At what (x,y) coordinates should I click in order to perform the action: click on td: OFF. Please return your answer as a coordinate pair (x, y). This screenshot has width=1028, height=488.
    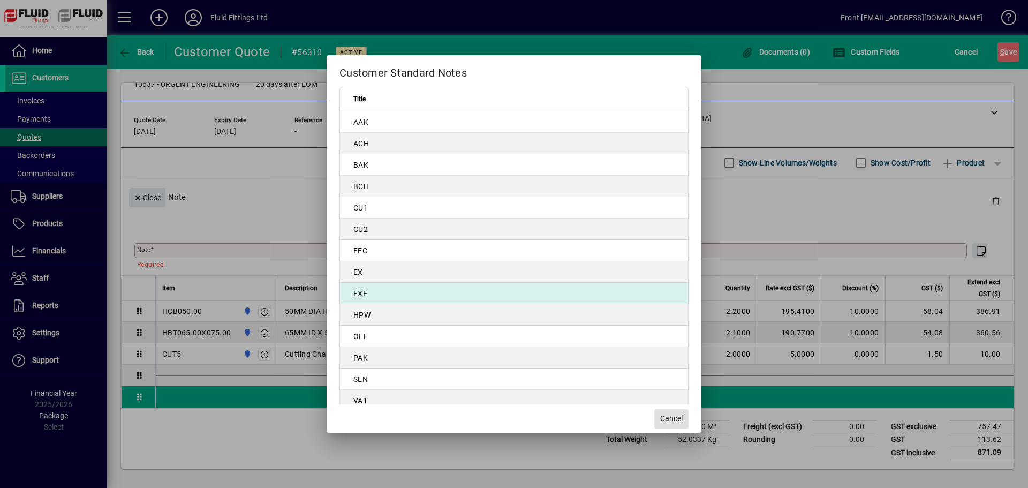
    Looking at the image, I should click on (514, 336).